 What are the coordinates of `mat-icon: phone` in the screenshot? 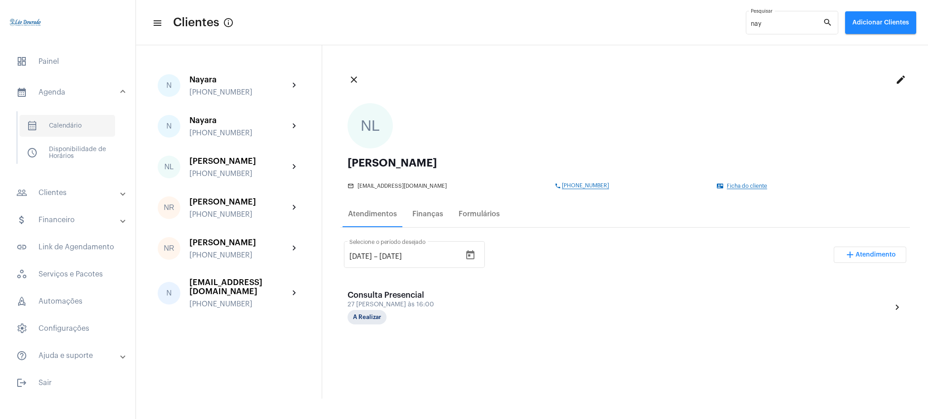 It's located at (558, 186).